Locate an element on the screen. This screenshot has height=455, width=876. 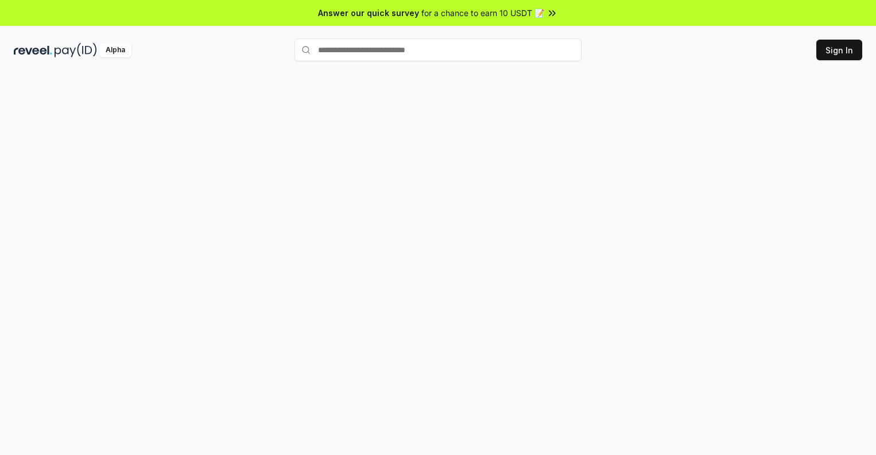
img: reveel_dark is located at coordinates (33, 50).